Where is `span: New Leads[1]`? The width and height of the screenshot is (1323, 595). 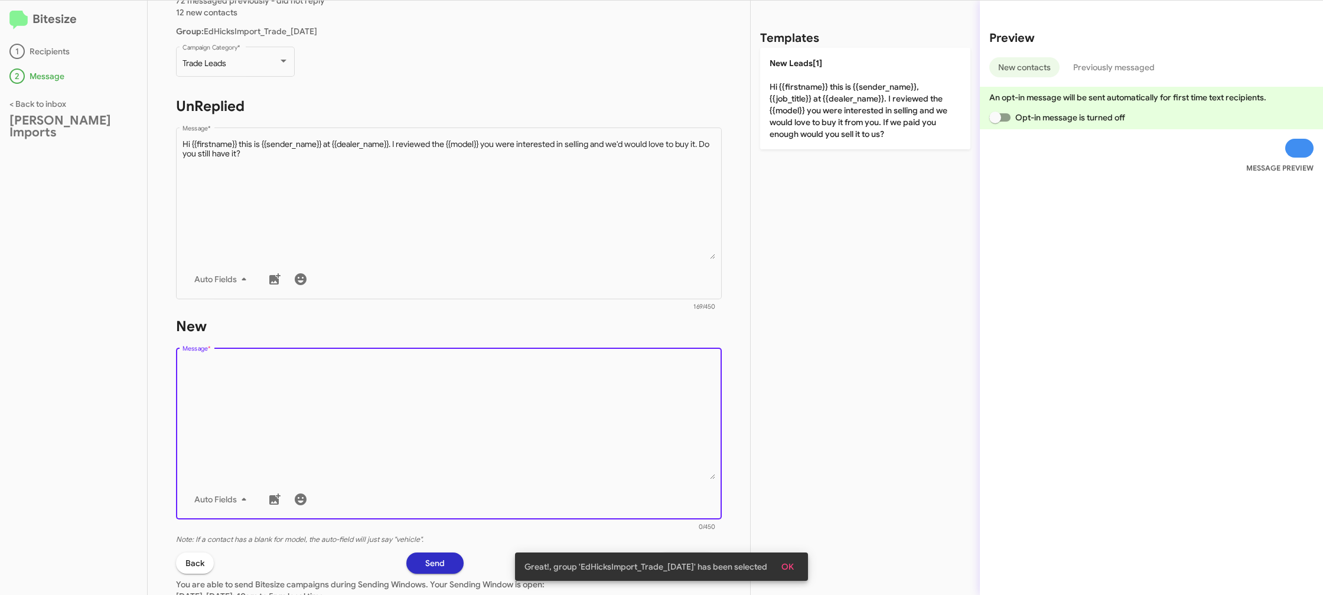 span: New Leads[1] is located at coordinates (795, 63).